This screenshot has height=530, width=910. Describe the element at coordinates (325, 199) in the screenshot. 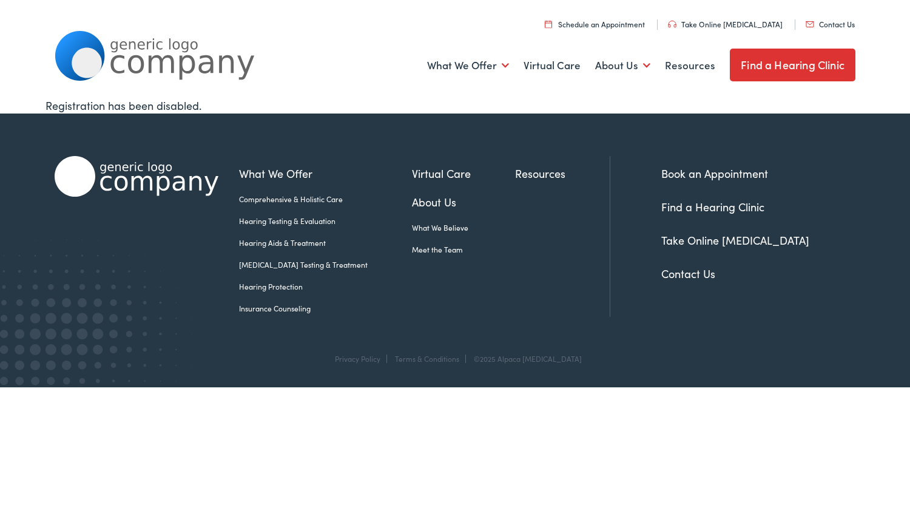

I see `a: Comprehensive & Holistic Care` at that location.